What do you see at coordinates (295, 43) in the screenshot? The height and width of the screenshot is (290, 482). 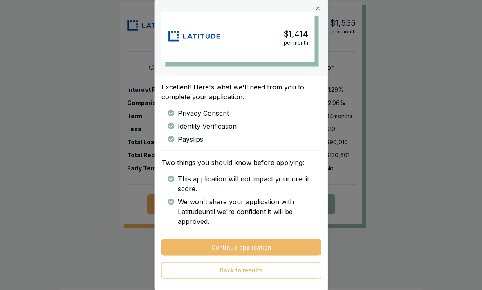 I see `div: per month` at bounding box center [295, 43].